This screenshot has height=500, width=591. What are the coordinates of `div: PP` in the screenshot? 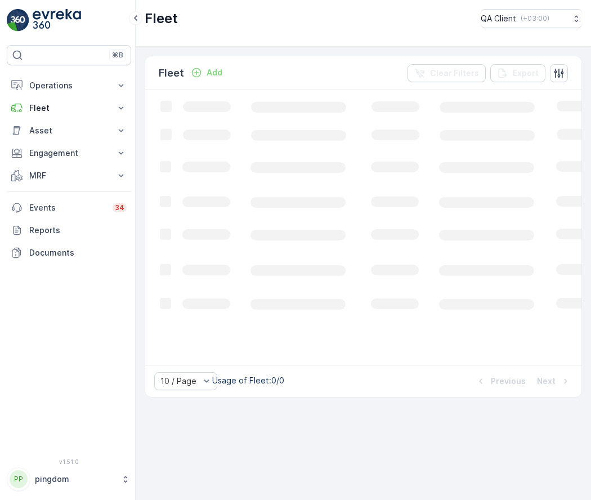 It's located at (19, 479).